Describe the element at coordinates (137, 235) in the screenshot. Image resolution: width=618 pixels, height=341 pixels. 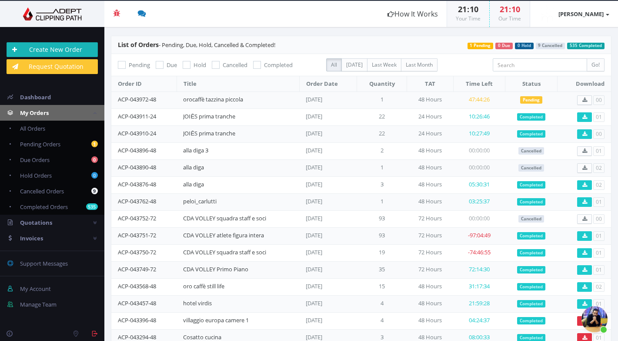
I see `a: ACP-043751-72` at that location.